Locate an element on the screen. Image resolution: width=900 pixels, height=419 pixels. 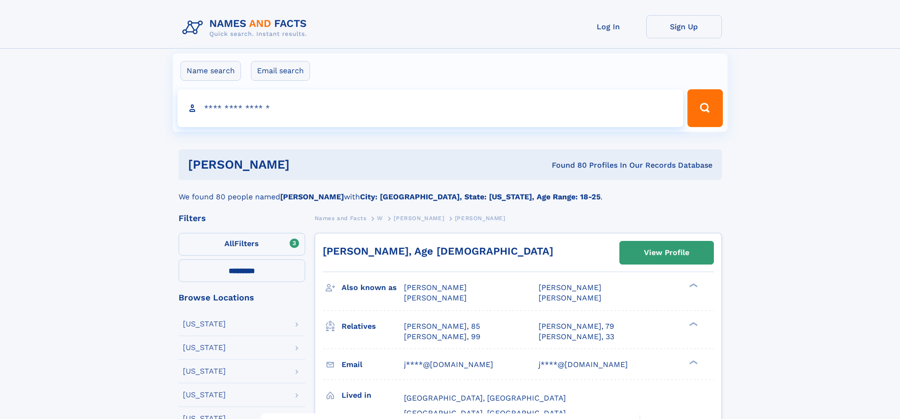
a: W is located at coordinates (380, 218).